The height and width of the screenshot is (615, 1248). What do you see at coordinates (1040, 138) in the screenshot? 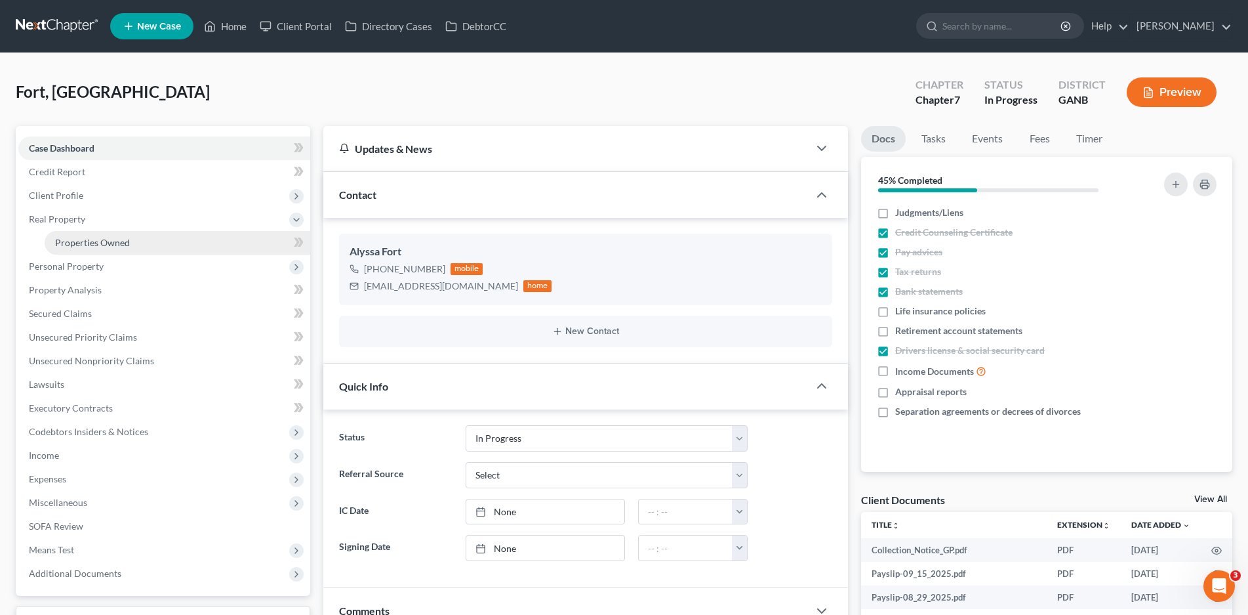
I see `a: Fees` at bounding box center [1040, 138].